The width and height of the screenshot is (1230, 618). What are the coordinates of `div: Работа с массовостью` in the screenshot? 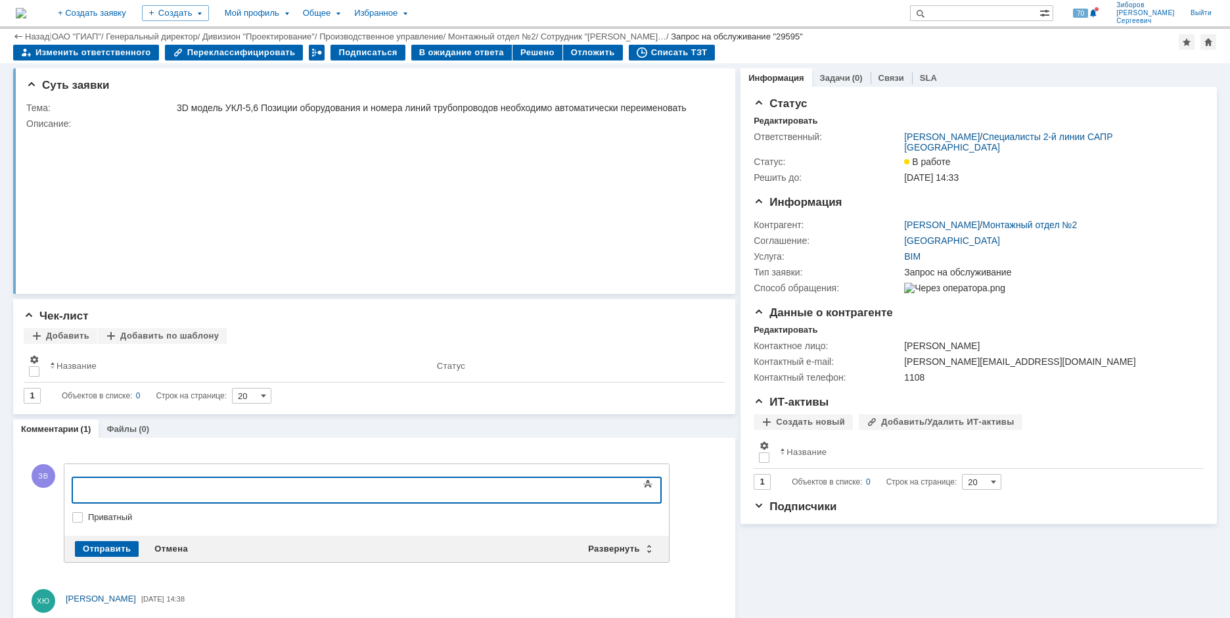 It's located at (317, 53).